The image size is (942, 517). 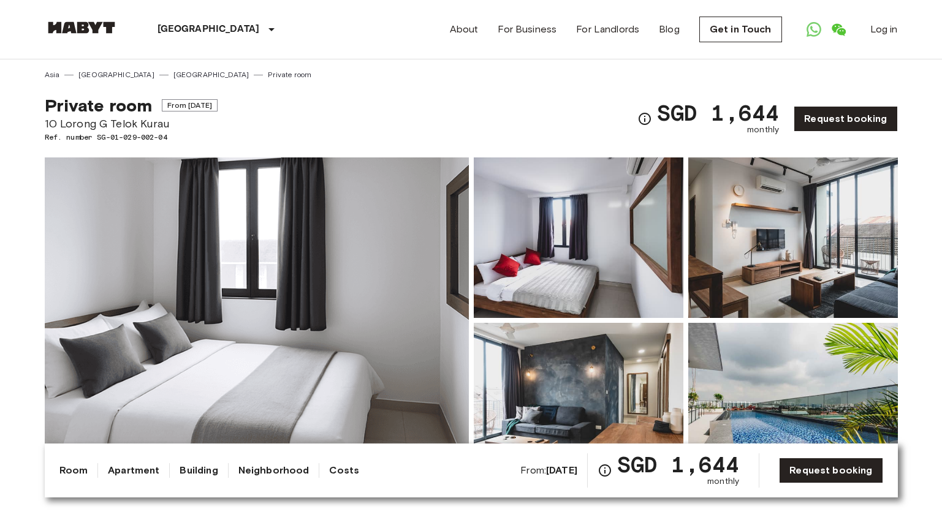 What do you see at coordinates (838, 29) in the screenshot?
I see `a: Open WeChat` at bounding box center [838, 29].